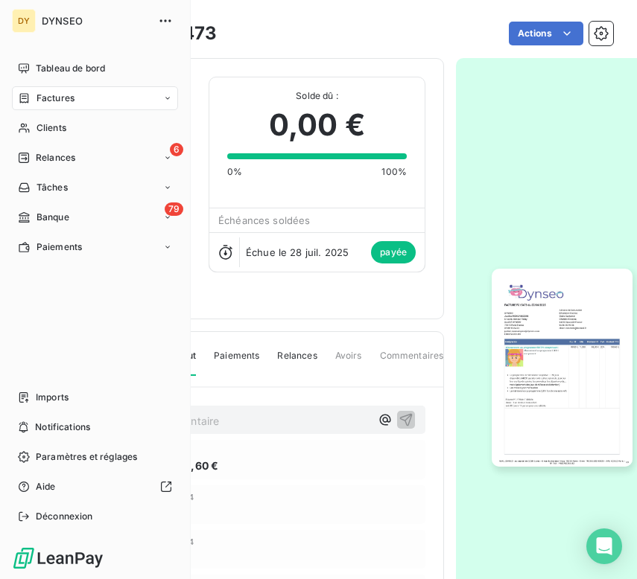 This screenshot has height=579, width=637. I want to click on span: Échue le 28 juil. 2025, so click(297, 252).